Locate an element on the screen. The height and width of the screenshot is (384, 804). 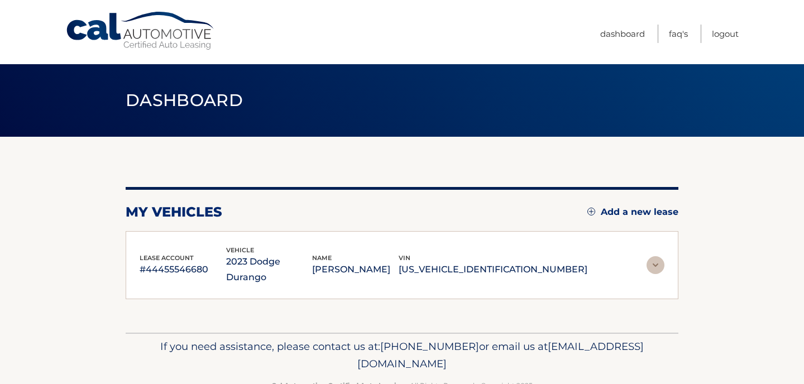
img: accordion-rest.svg is located at coordinates (655, 265).